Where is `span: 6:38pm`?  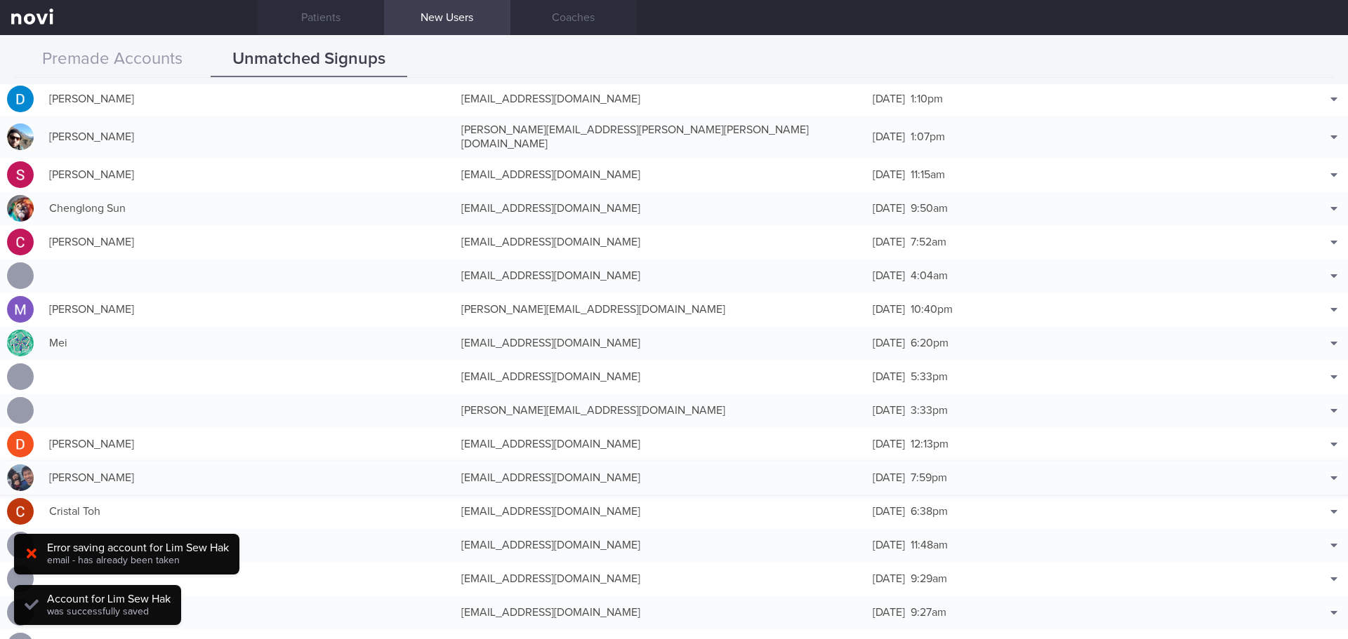 span: 6:38pm is located at coordinates (929, 512).